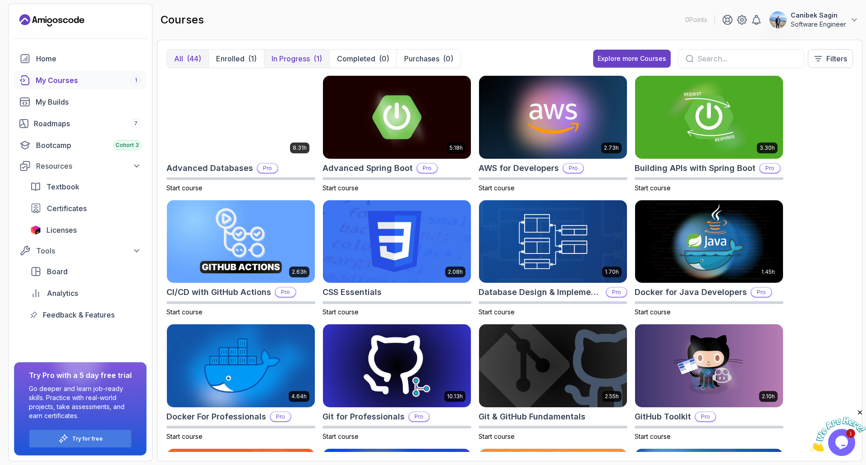 The height and width of the screenshot is (465, 866). What do you see at coordinates (356, 59) in the screenshot?
I see `p: Completed` at bounding box center [356, 59].